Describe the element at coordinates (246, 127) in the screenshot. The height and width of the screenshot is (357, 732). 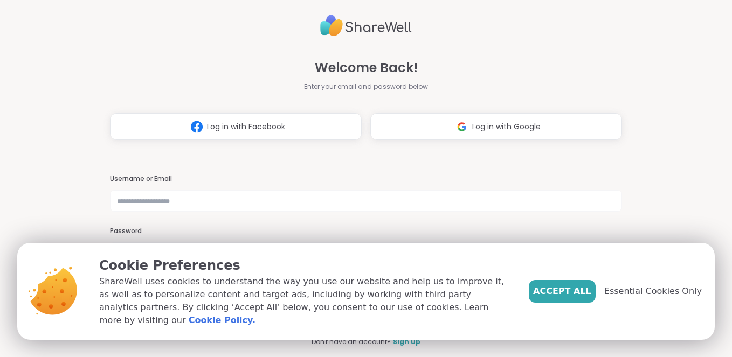
I see `span: Log in with Facebook` at that location.